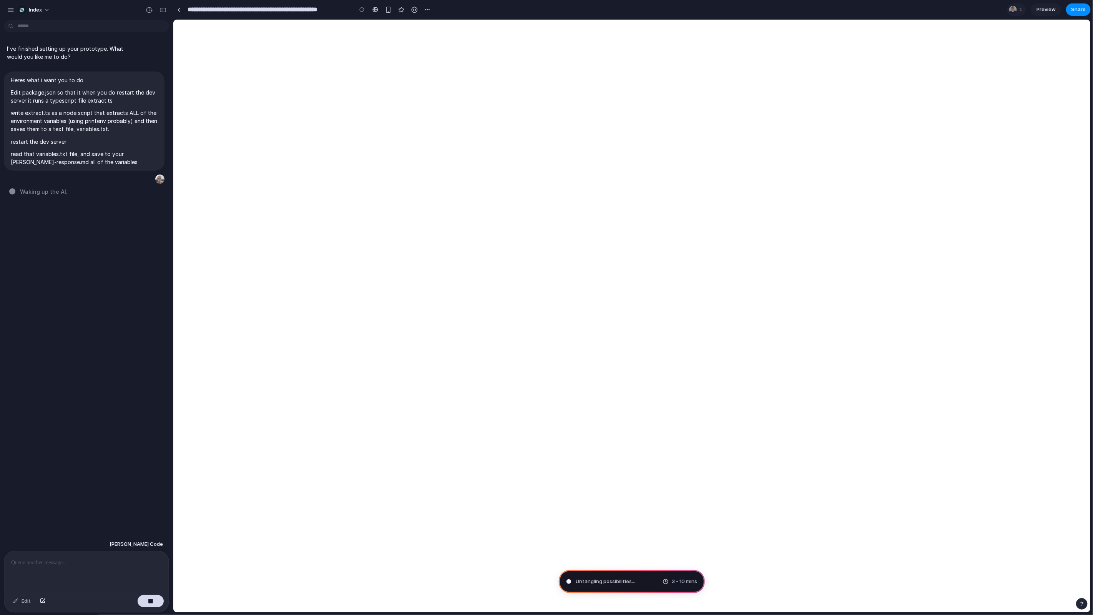  What do you see at coordinates (684, 581) in the screenshot?
I see `span: 3 - 10 mins` at bounding box center [684, 581].